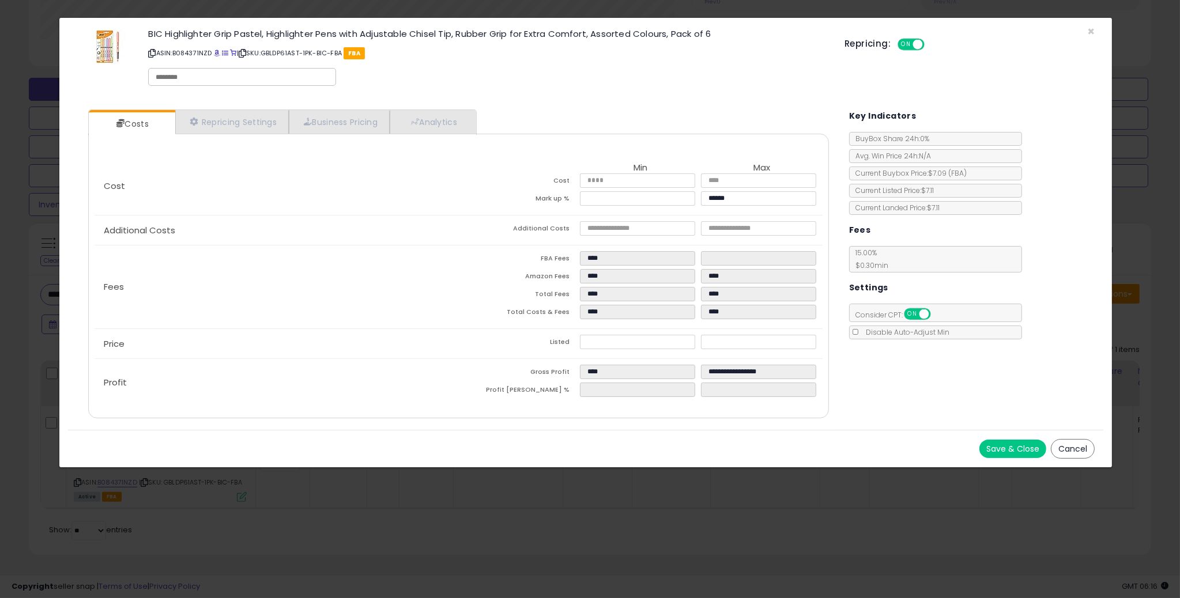 This screenshot has height=598, width=1180. I want to click on button: Cancel, so click(1073, 449).